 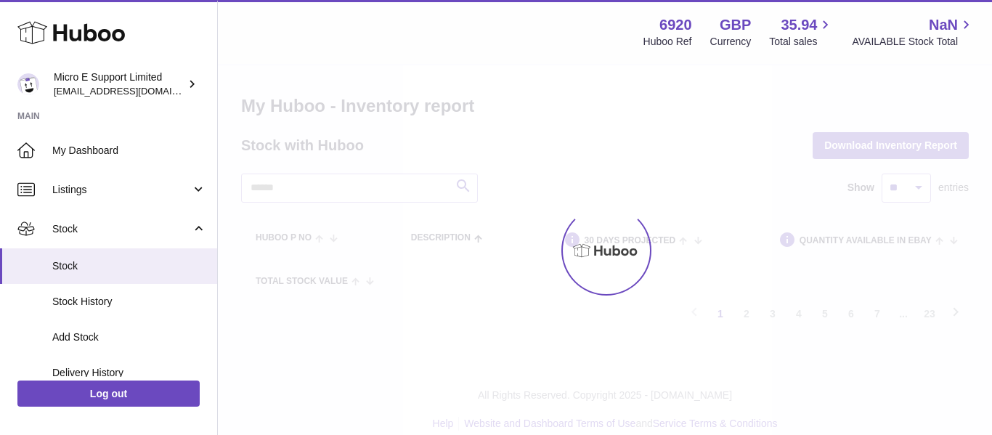 I want to click on span: Stock History, so click(x=129, y=301).